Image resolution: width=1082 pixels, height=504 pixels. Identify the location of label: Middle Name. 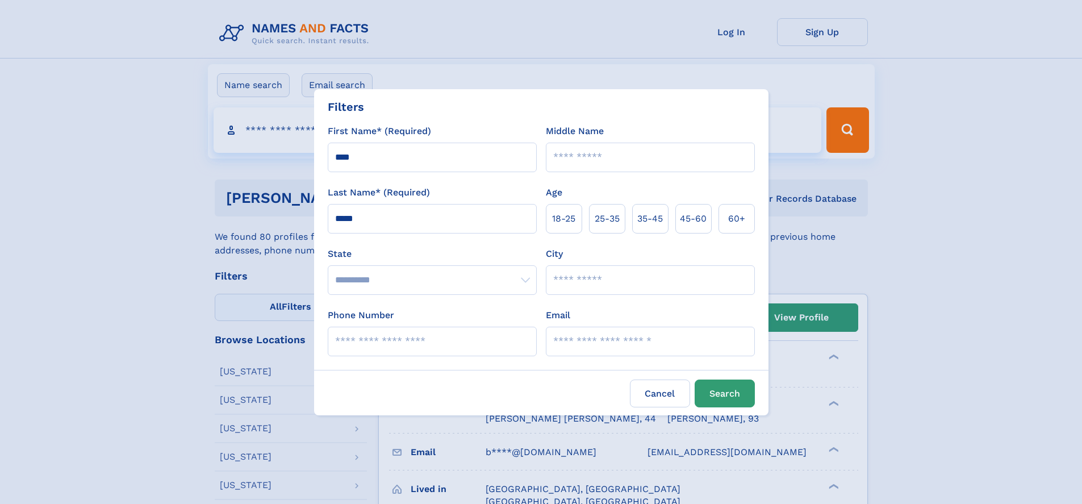
(575, 131).